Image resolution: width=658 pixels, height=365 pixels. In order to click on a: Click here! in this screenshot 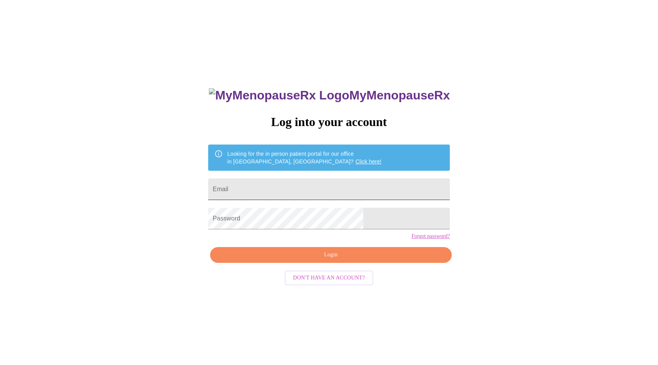, I will do `click(369, 161)`.